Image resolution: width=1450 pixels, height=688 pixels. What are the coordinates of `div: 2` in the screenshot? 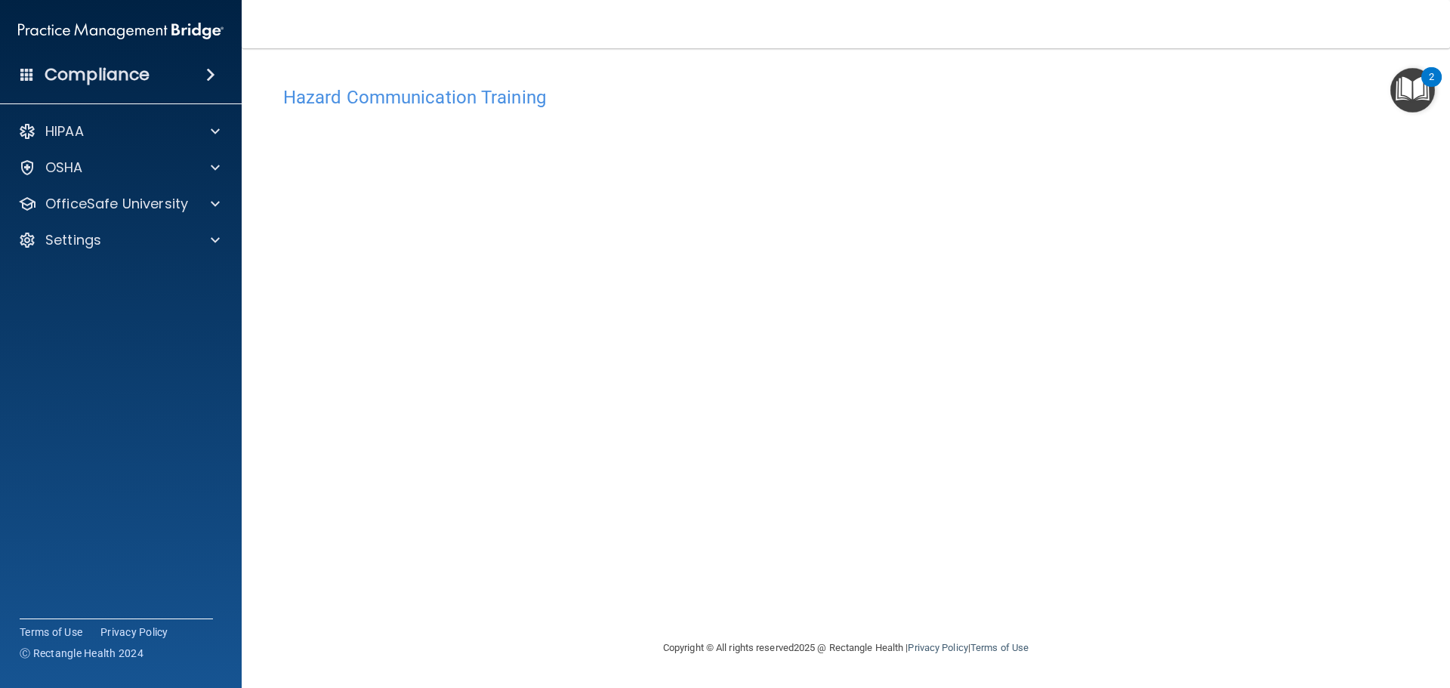 It's located at (1432, 87).